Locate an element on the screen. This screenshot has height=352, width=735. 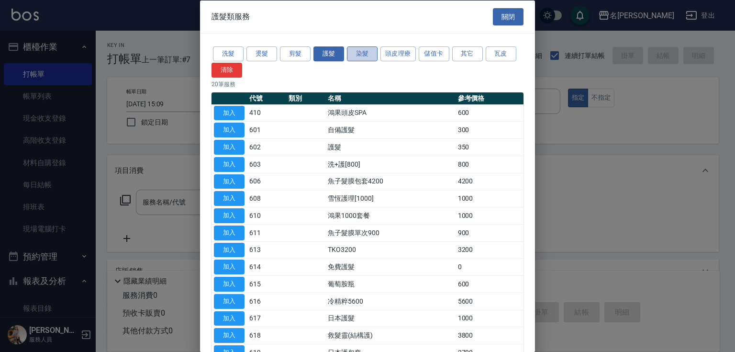
td: 冷精粹5600 is located at coordinates (390, 301).